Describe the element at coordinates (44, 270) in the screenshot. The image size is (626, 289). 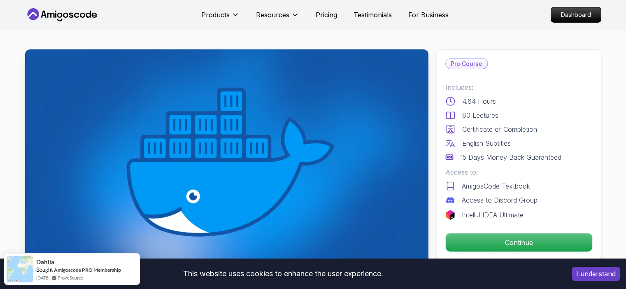
I see `span: Bought` at that location.